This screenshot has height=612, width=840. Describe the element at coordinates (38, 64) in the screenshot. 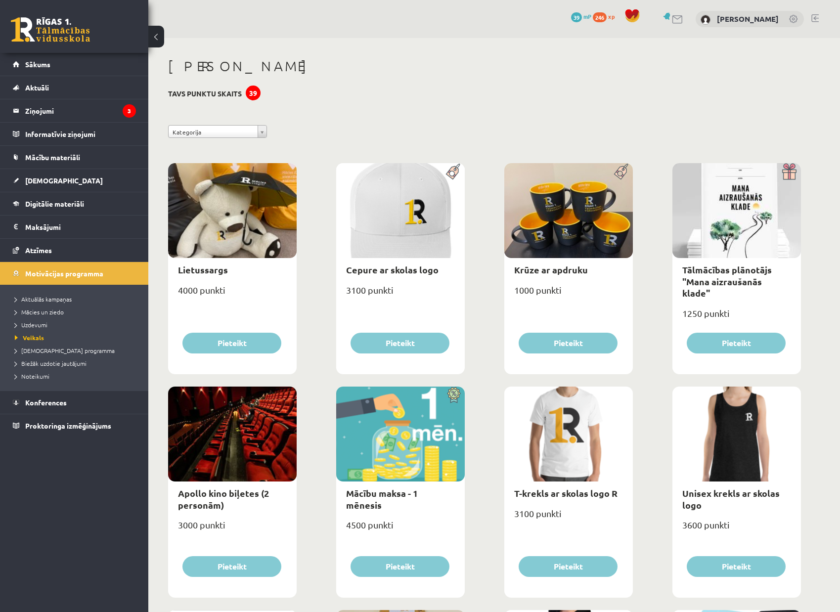

I see `span: Sākums` at that location.